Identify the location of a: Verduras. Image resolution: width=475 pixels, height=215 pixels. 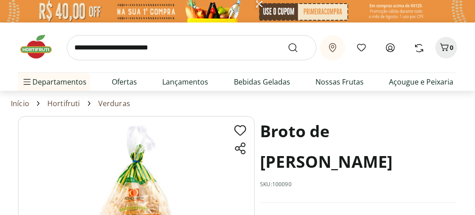
(114, 104).